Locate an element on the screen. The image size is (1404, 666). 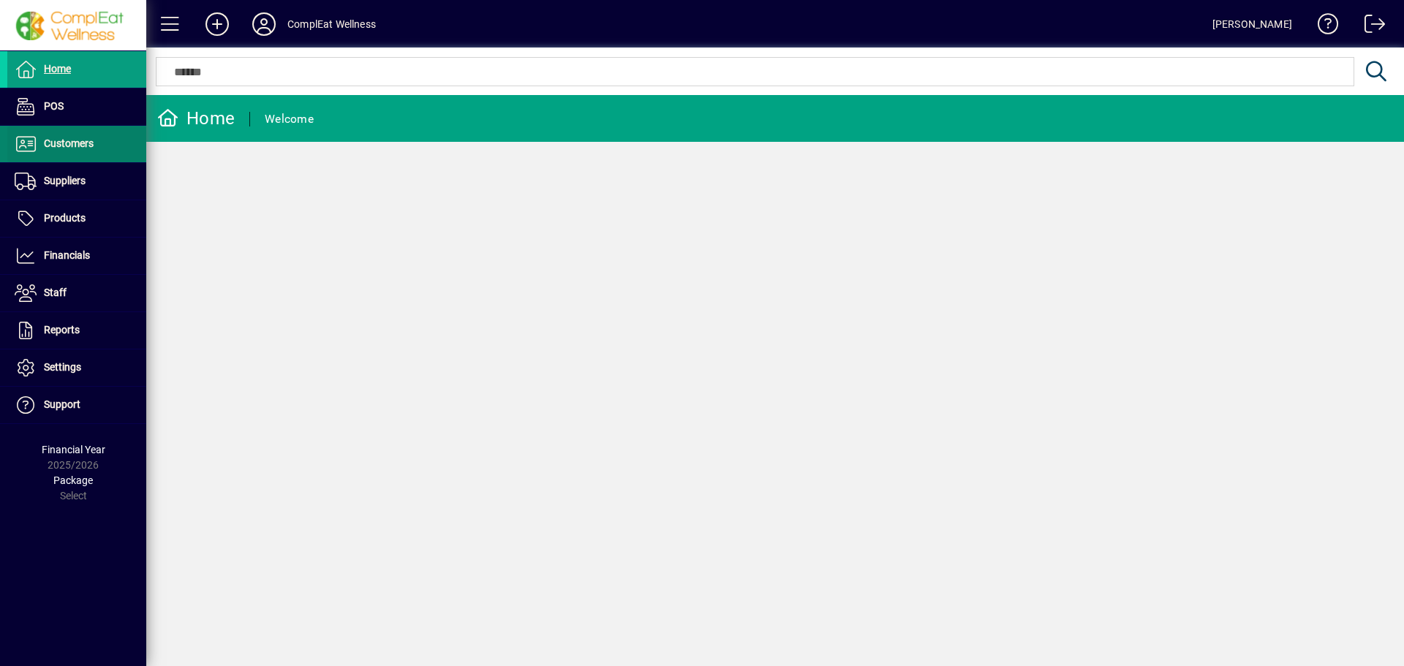
span: Package is located at coordinates (73, 480).